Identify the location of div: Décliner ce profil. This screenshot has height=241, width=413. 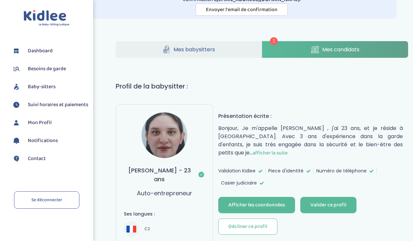
(248, 227).